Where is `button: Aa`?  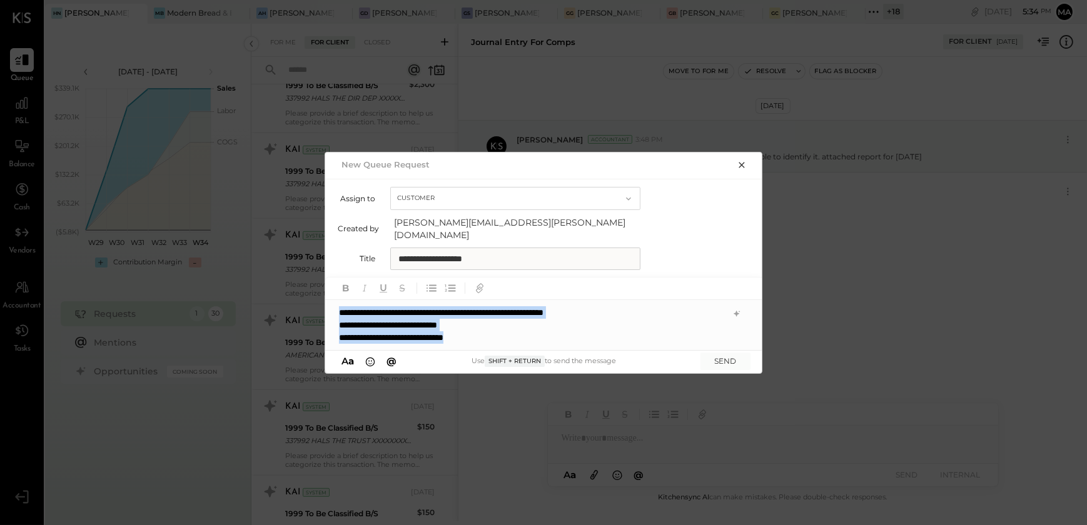
button: Aa is located at coordinates (348, 361).